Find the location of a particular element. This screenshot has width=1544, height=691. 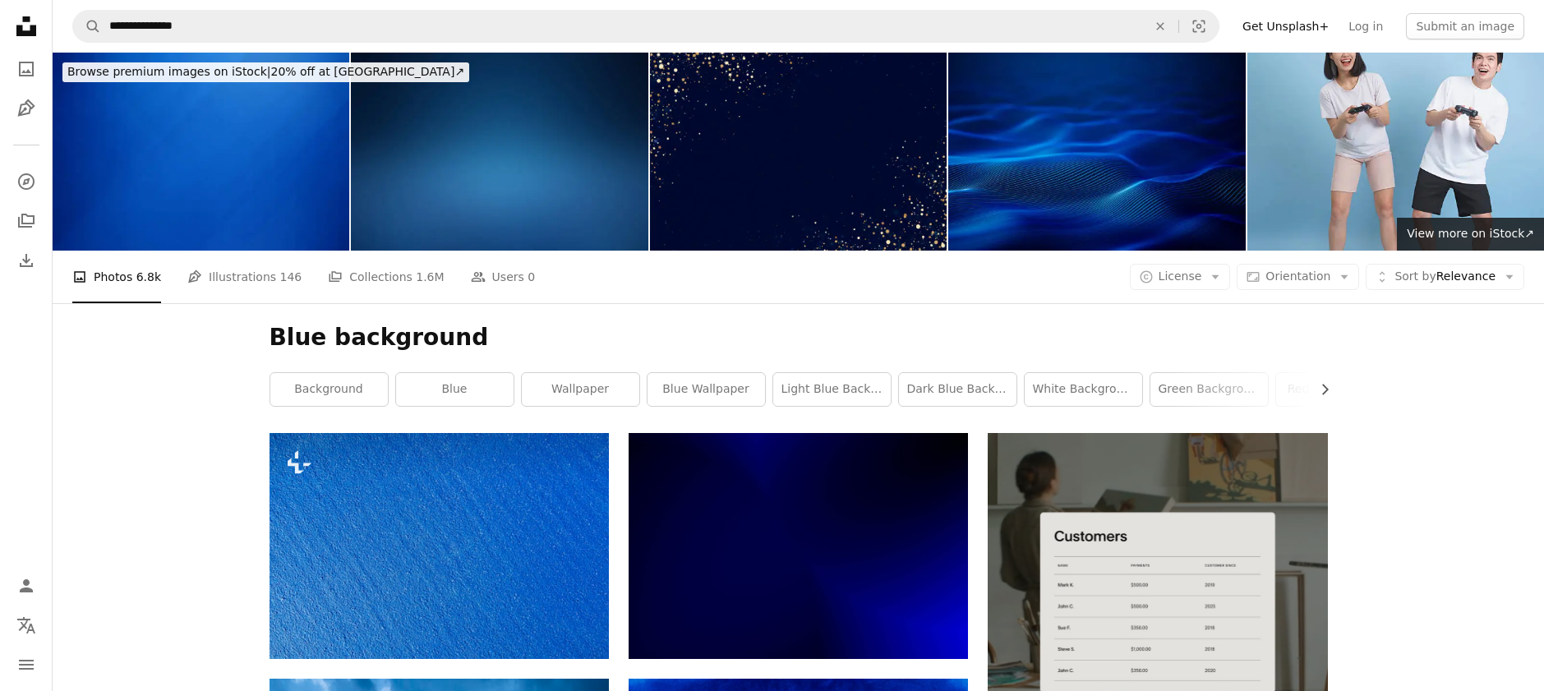

span: Sort by is located at coordinates (1415, 276).